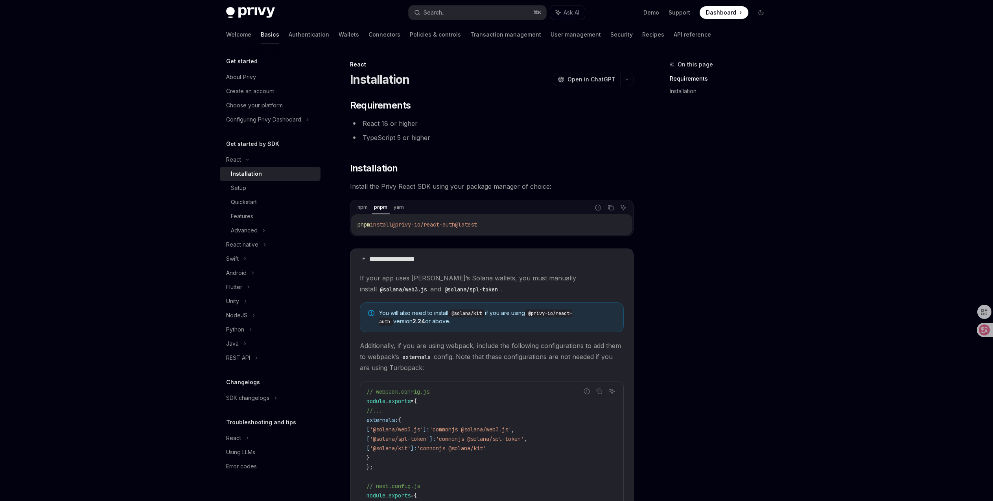 The width and height of the screenshot is (993, 501). Describe the element at coordinates (478, 13) in the screenshot. I see `button: Search...⌘K` at that location.